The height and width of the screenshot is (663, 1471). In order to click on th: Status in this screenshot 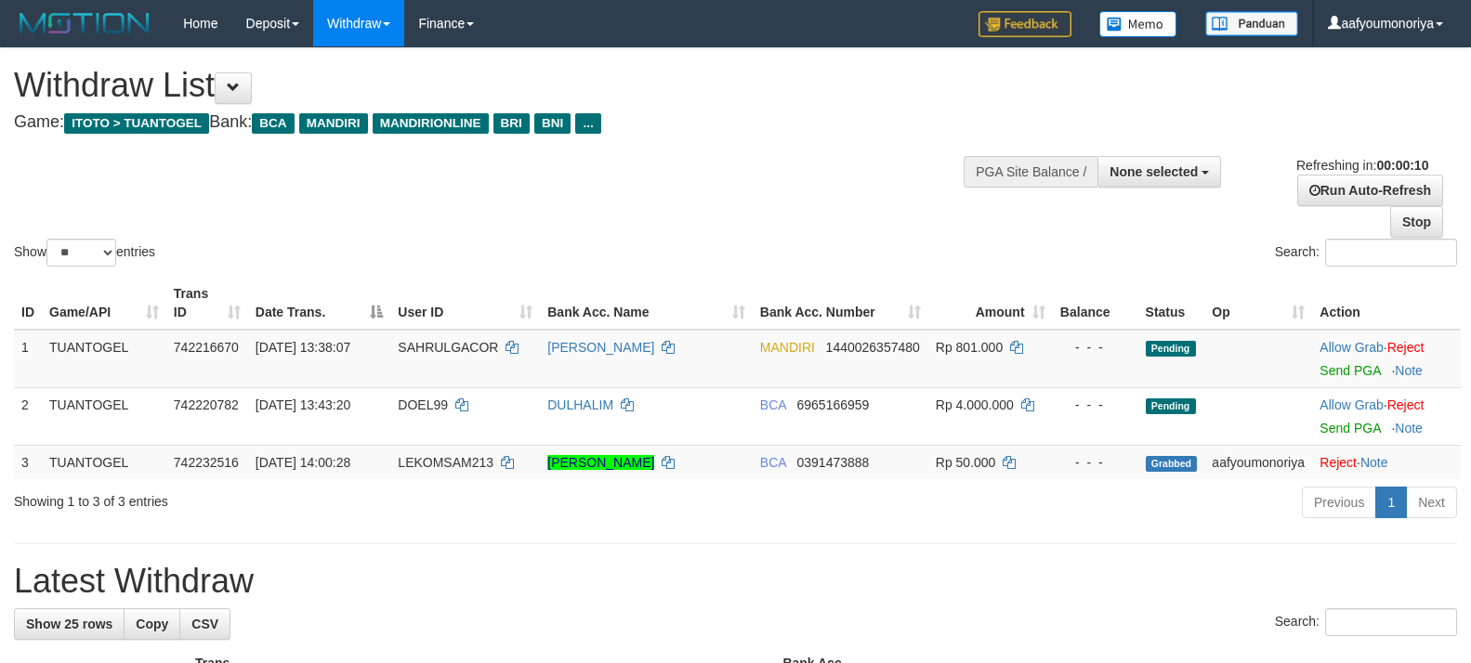, I will do `click(1172, 303)`.